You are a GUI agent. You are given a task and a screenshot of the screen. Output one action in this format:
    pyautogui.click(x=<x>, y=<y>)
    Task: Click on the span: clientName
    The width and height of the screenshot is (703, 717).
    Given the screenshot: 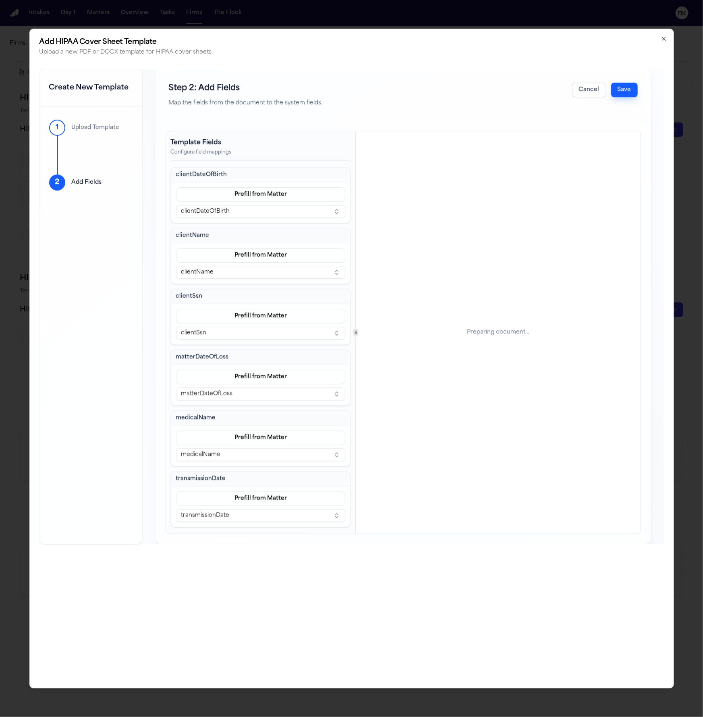 What is the action you would take?
    pyautogui.click(x=198, y=272)
    